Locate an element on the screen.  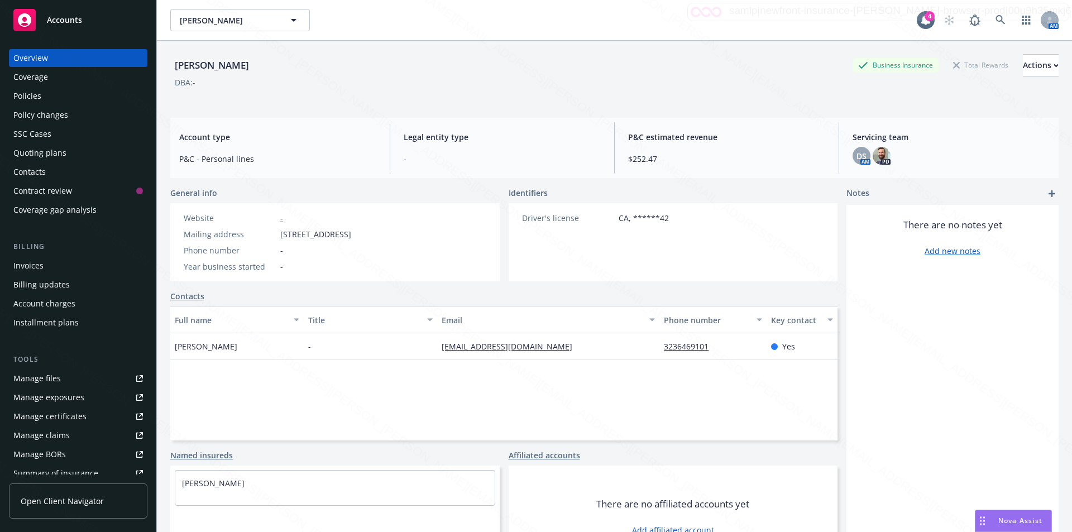
div: Coverage gap analysis is located at coordinates (55, 210).